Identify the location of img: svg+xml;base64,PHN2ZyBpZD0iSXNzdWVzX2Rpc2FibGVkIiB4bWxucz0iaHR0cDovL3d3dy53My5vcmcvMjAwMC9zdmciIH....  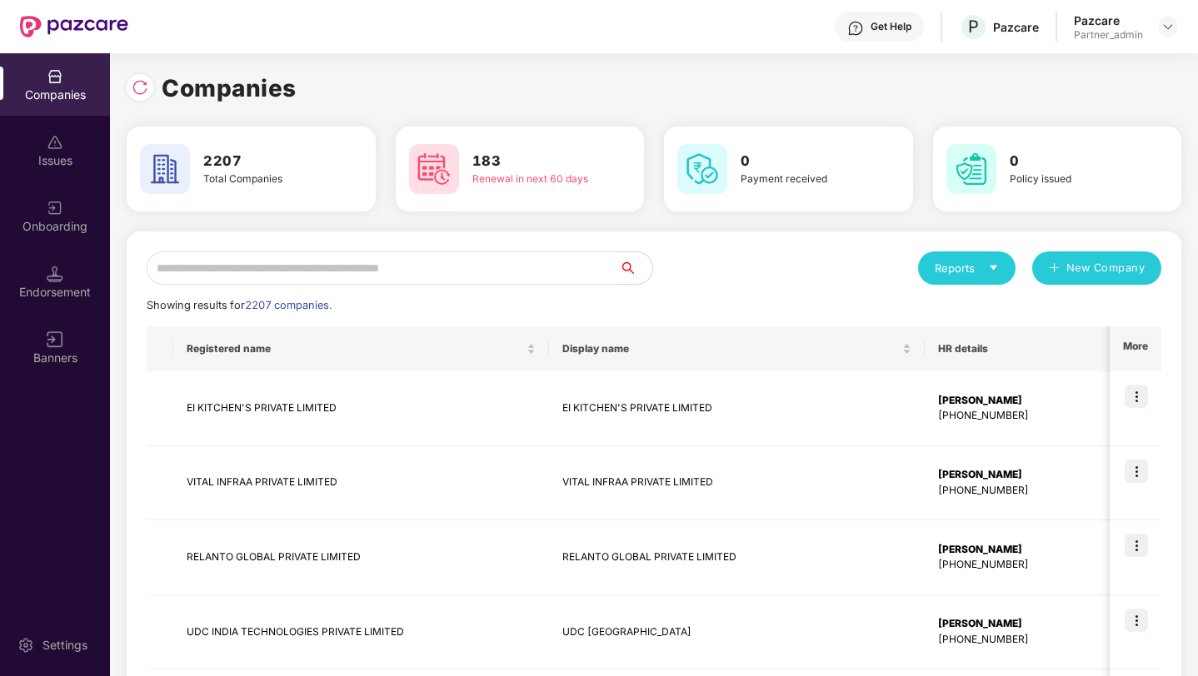
(55, 142).